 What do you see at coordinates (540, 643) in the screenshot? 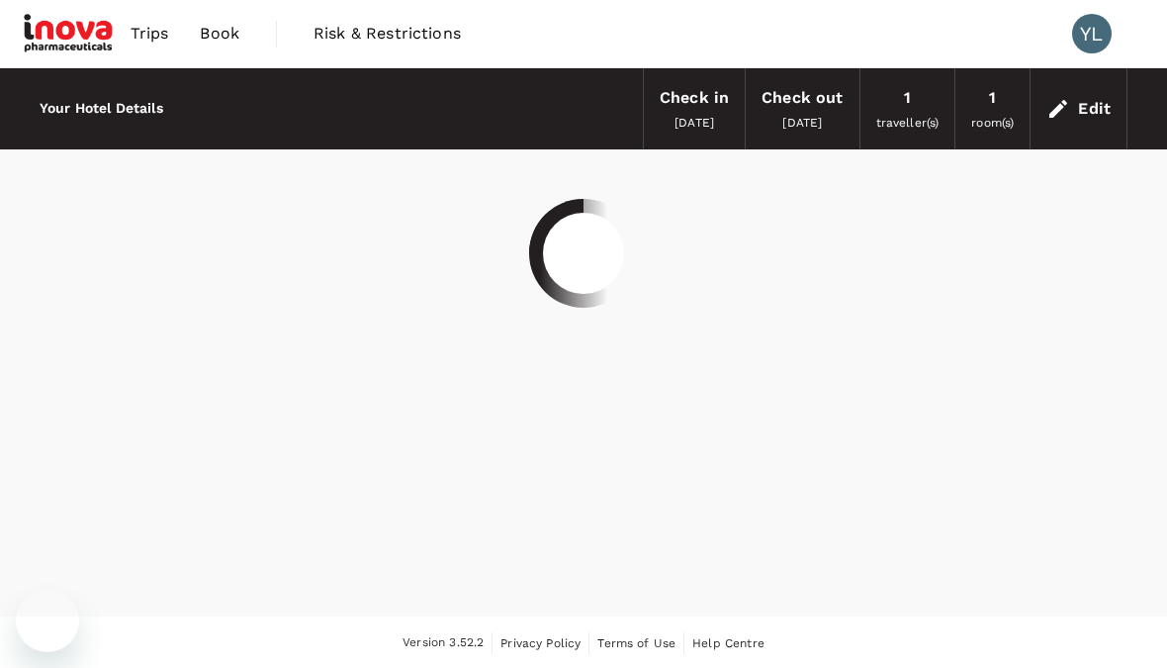
I see `span: Privacy Policy` at bounding box center [540, 643].